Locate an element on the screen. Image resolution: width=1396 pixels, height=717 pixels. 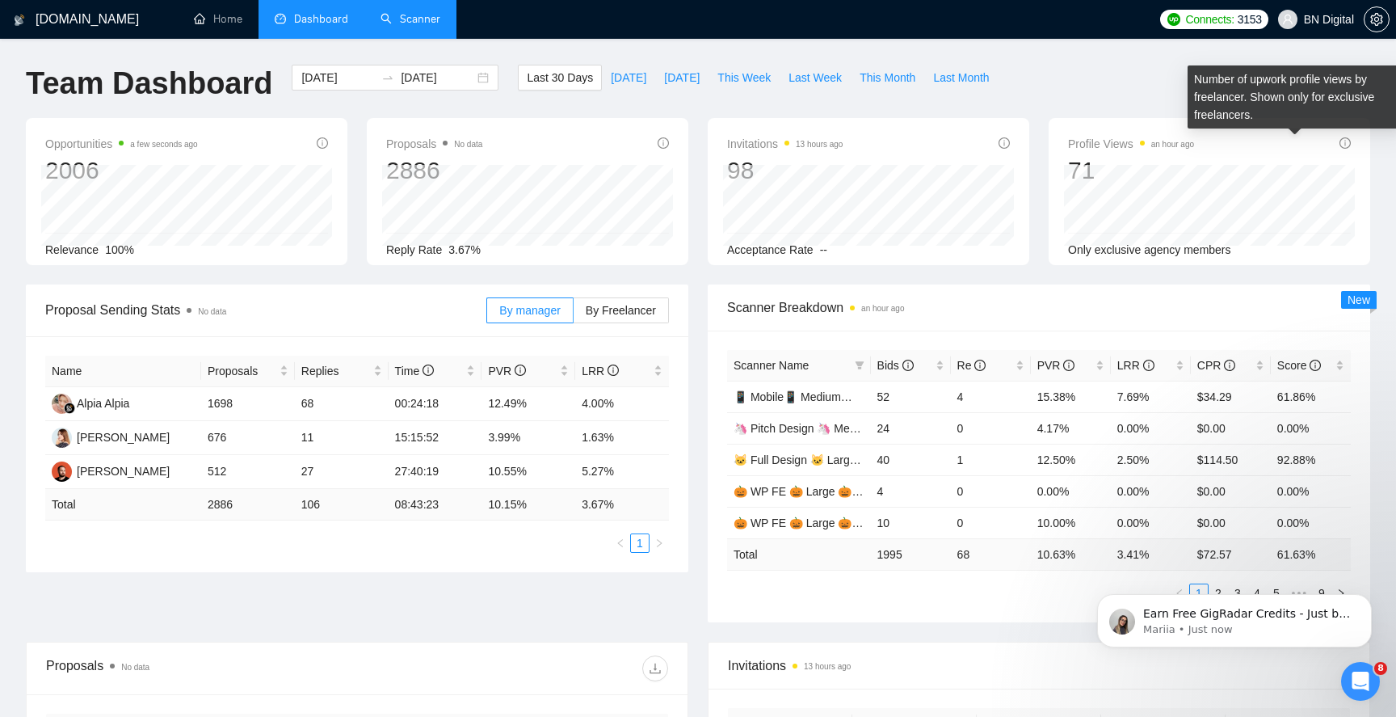
span: Proposal Sending Stats is located at coordinates (266, 309).